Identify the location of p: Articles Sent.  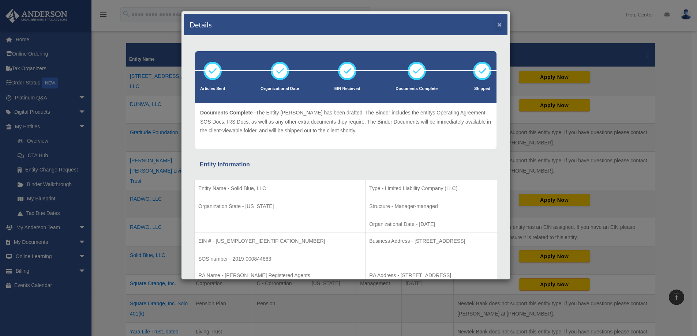
(213, 89).